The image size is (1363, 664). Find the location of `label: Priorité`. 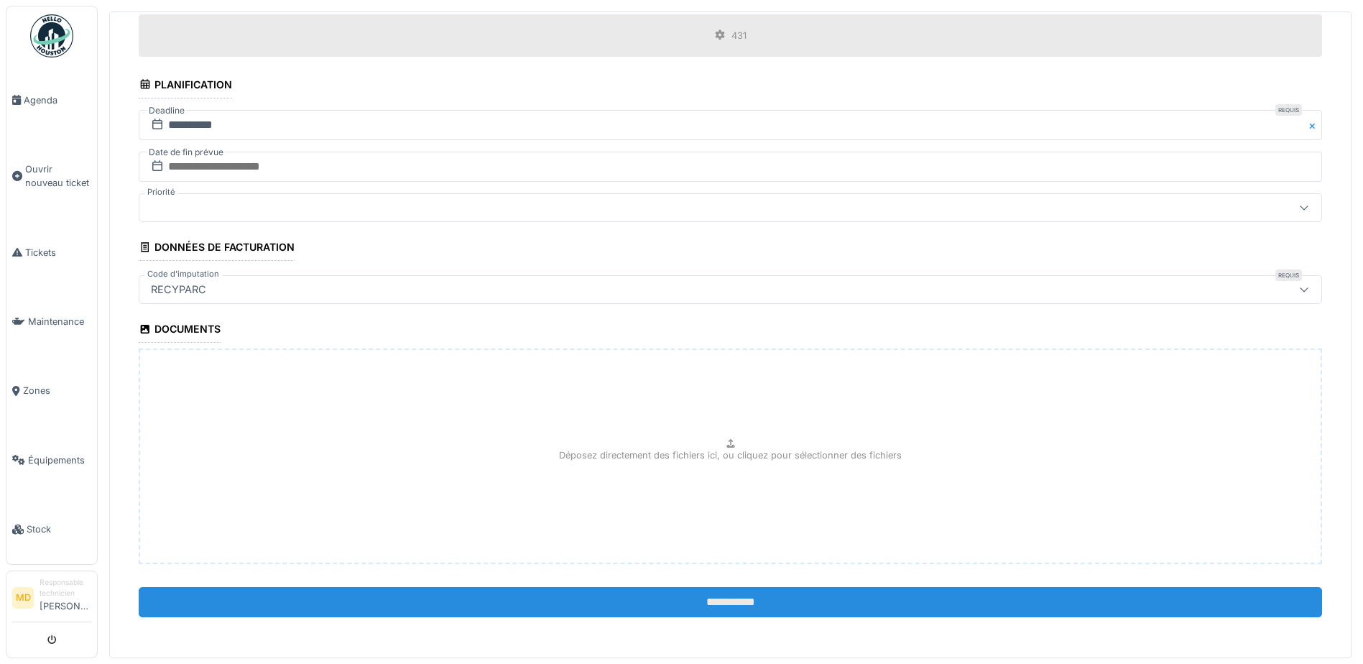

label: Priorité is located at coordinates (161, 192).